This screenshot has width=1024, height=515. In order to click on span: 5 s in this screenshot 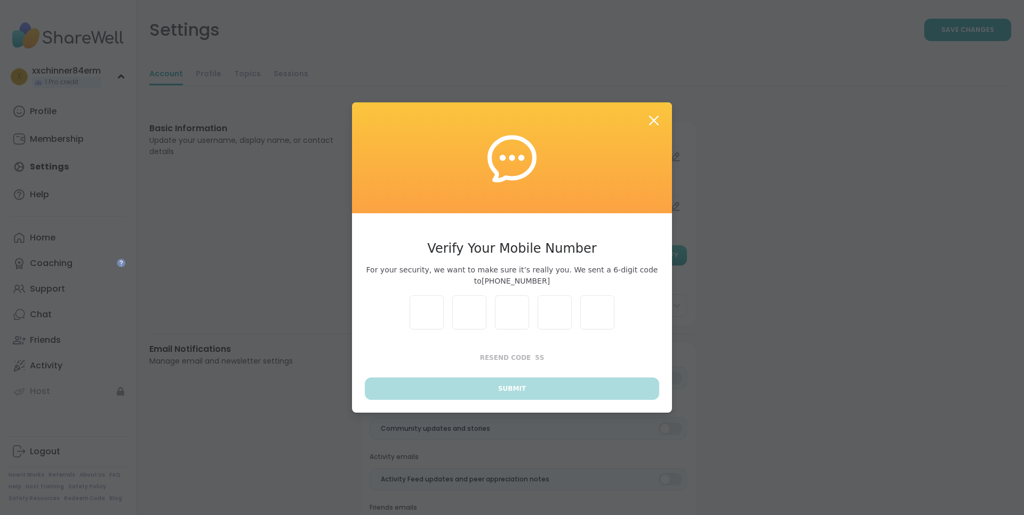, I will do `click(539, 358)`.